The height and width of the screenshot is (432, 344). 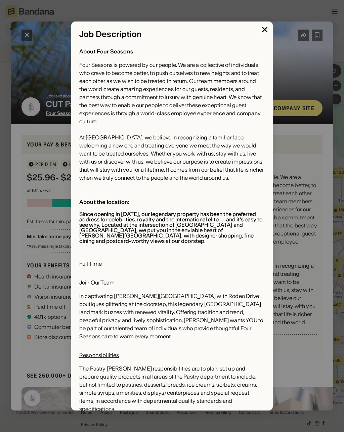 What do you see at coordinates (172, 34) in the screenshot?
I see `div: Job Description` at bounding box center [172, 34].